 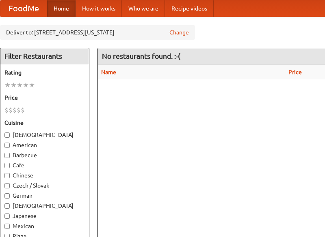 I want to click on label: Japanese, so click(x=45, y=216).